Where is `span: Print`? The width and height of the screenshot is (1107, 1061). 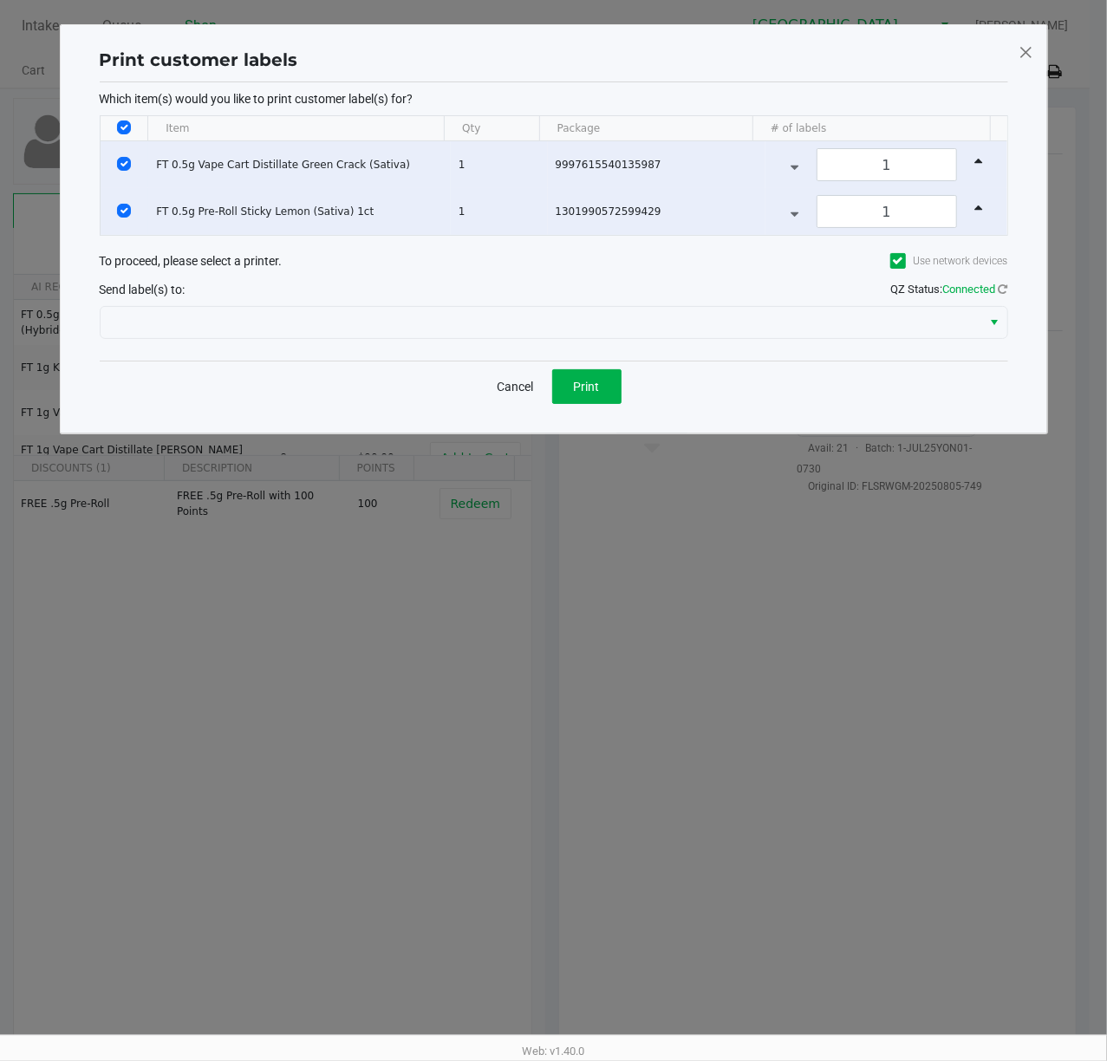 span: Print is located at coordinates (587, 386).